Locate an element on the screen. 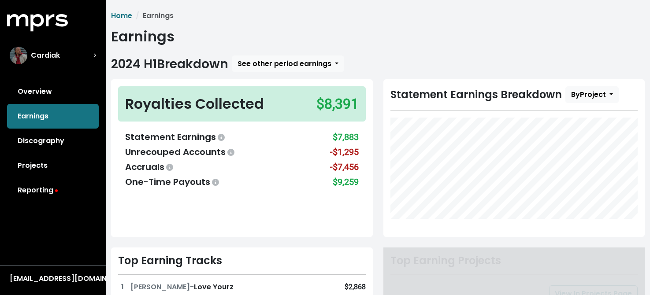 The image size is (650, 295). div: Statement Earnings Breakdown is located at coordinates (514, 95).